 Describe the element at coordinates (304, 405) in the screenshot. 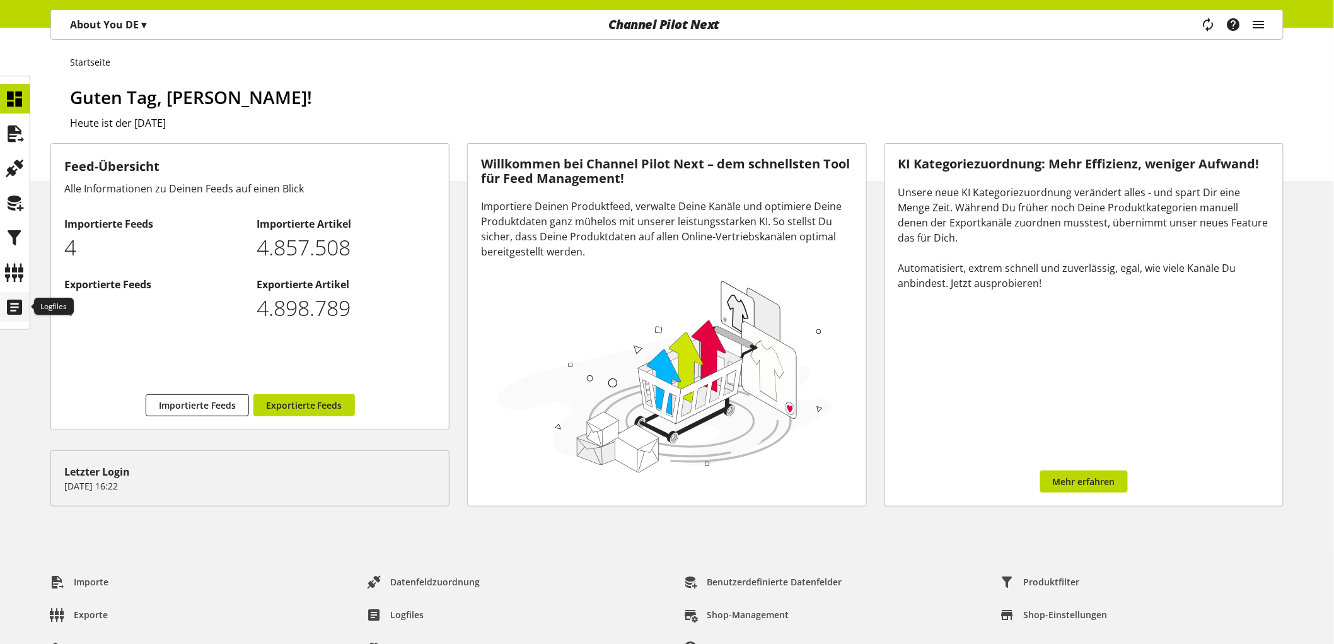

I see `a: Exportierte Feeds` at that location.